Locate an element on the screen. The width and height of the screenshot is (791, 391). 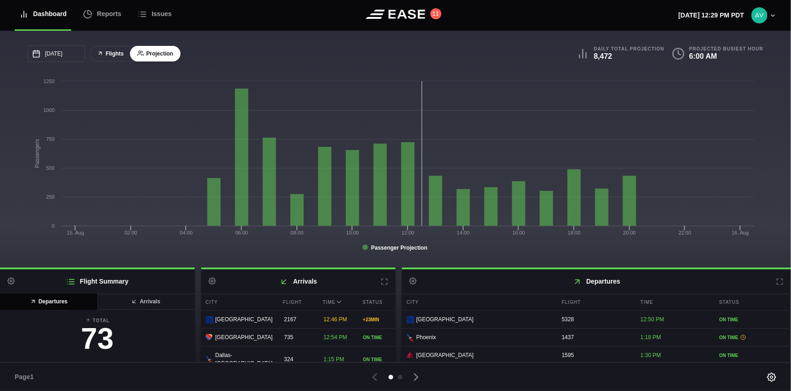
text: 250 is located at coordinates (51, 197).